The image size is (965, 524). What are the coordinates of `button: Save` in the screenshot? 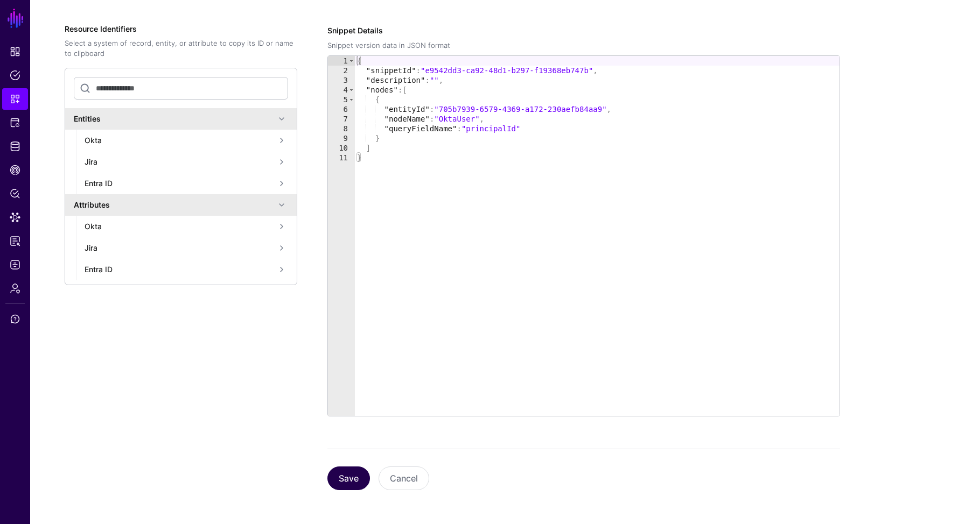 It's located at (348, 479).